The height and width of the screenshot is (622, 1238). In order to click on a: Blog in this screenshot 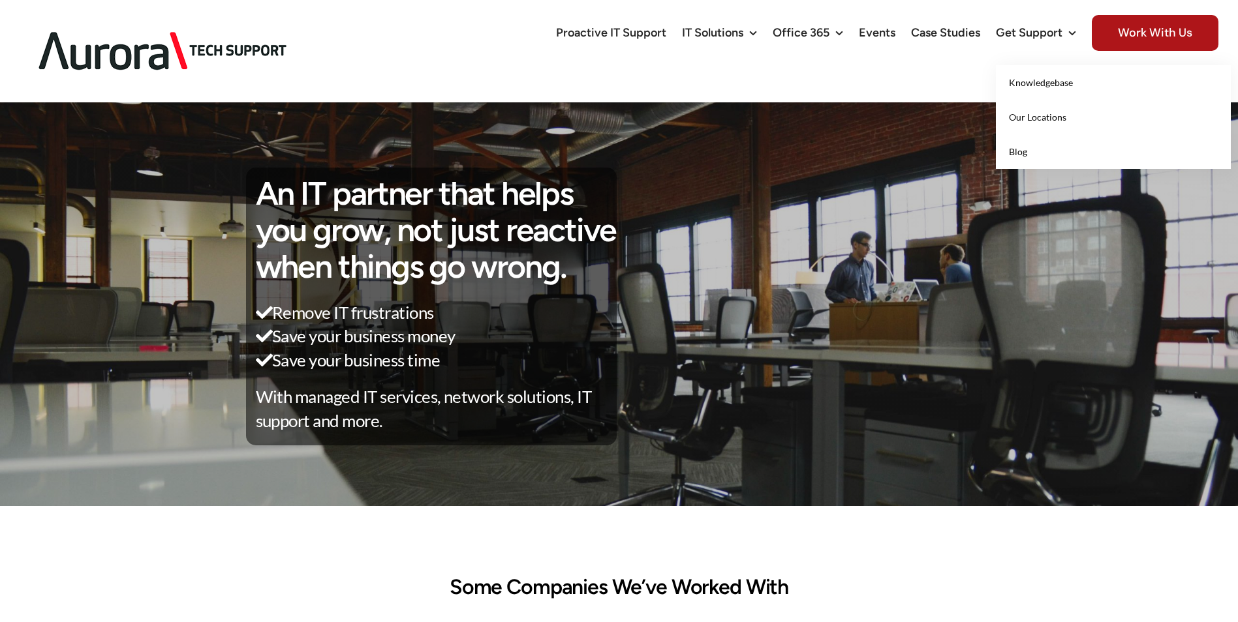, I will do `click(1113, 151)`.